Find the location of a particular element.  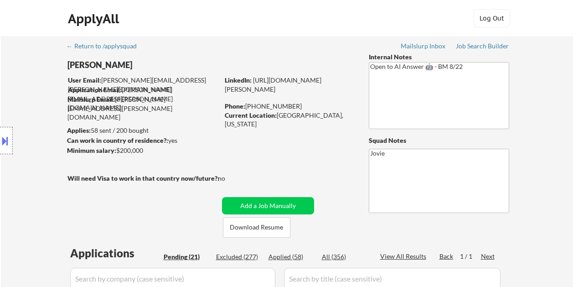

a: Mailslurp Inbox is located at coordinates (423, 47).